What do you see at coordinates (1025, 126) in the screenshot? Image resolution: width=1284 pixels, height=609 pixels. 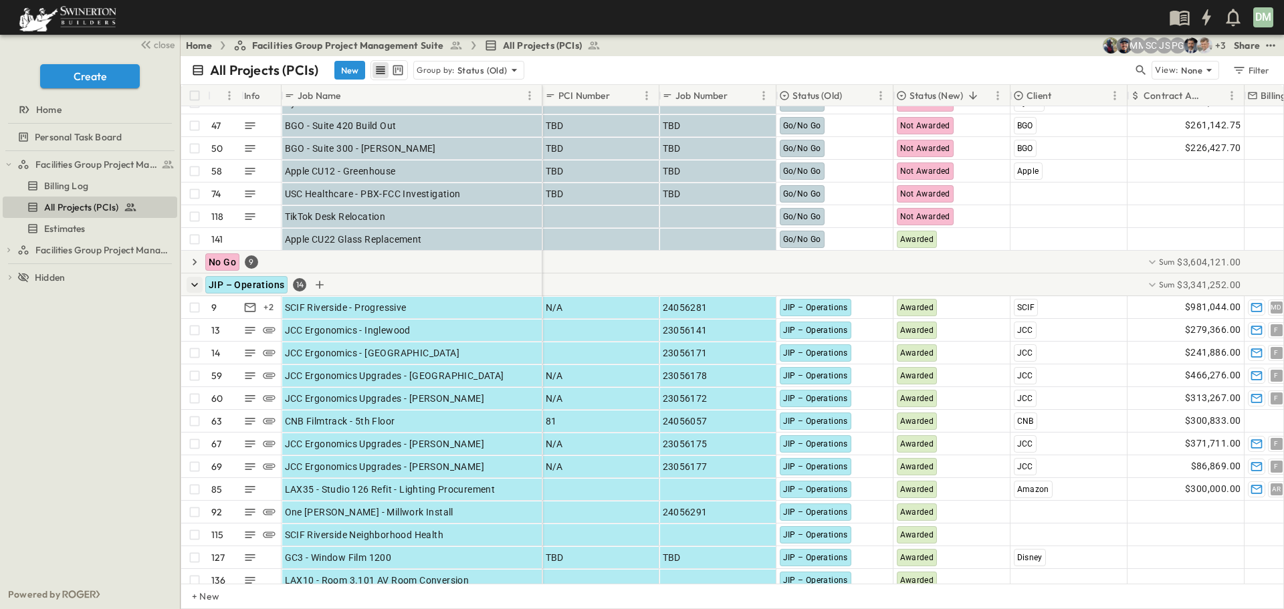 I see `span: BGO` at bounding box center [1025, 126].